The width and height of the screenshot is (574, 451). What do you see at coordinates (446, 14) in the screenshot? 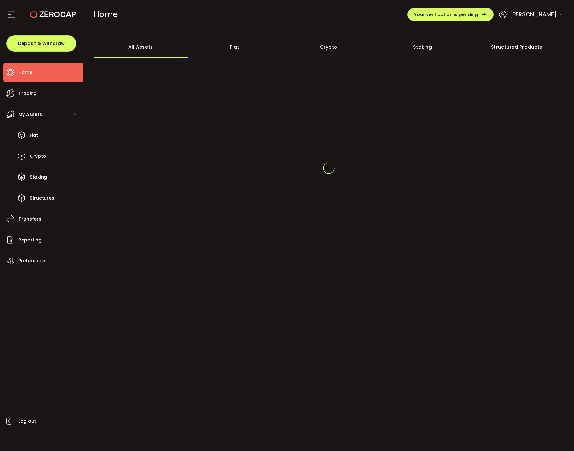
I see `span: Your verification is pending` at bounding box center [446, 14].